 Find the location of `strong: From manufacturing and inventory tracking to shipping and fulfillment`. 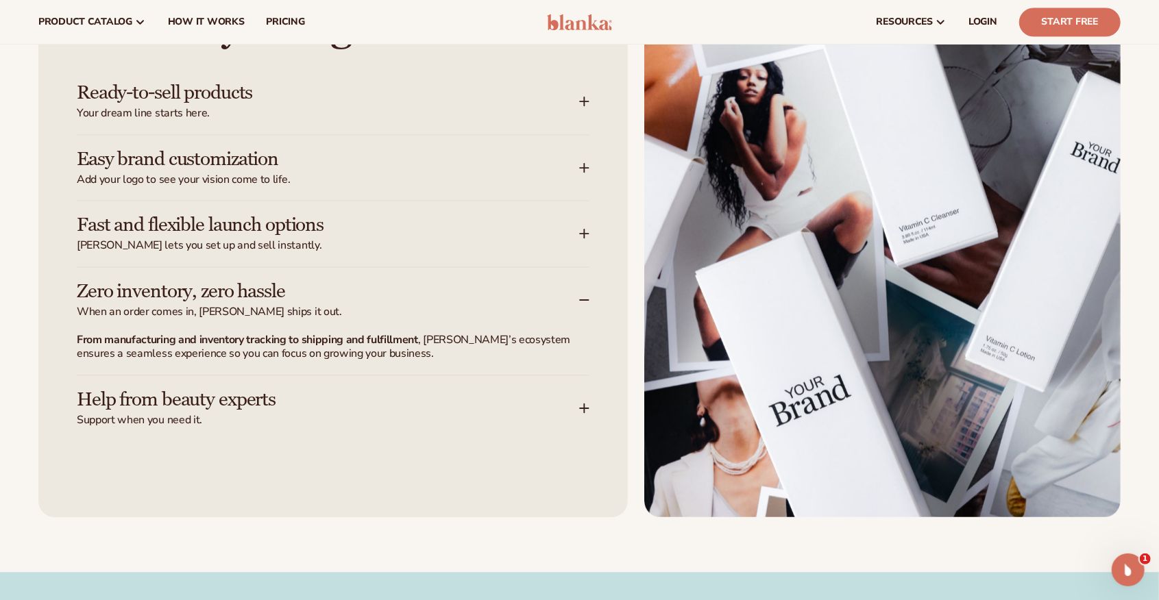

strong: From manufacturing and inventory tracking to shipping and fulfillment is located at coordinates (247, 340).